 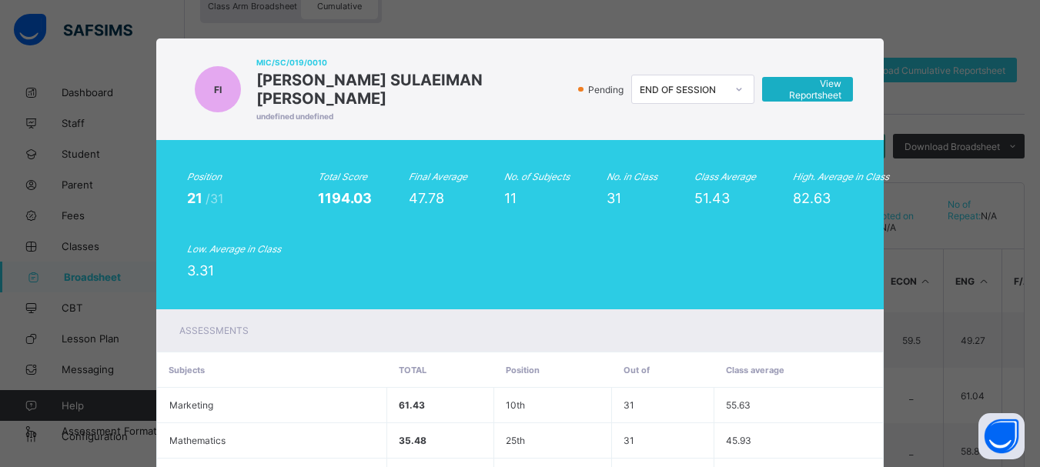 What do you see at coordinates (515, 440) in the screenshot?
I see `span: 25th` at bounding box center [515, 440].